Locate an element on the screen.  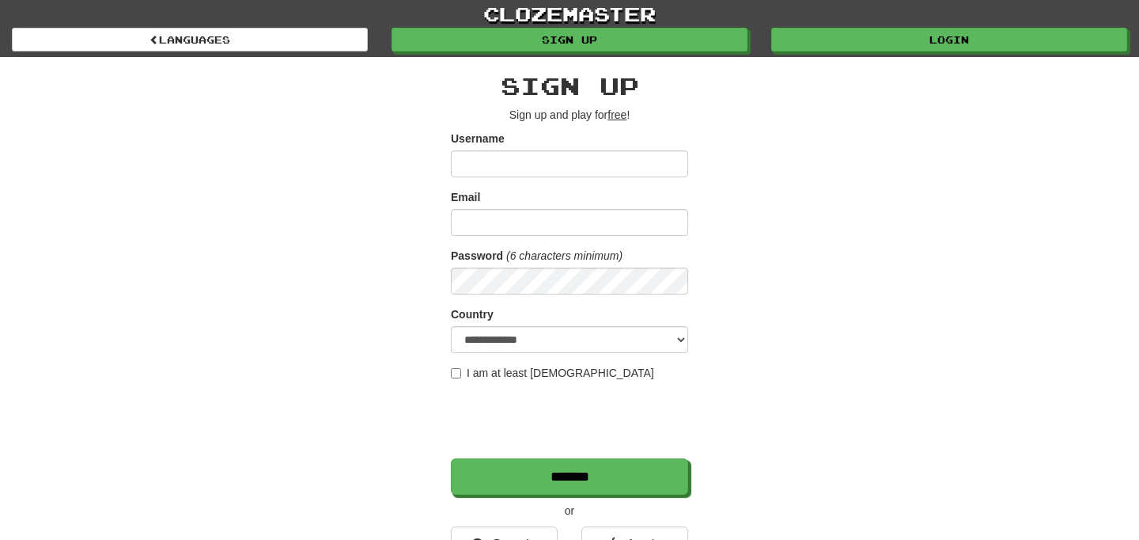
a: Sign up is located at coordinates (570, 40).